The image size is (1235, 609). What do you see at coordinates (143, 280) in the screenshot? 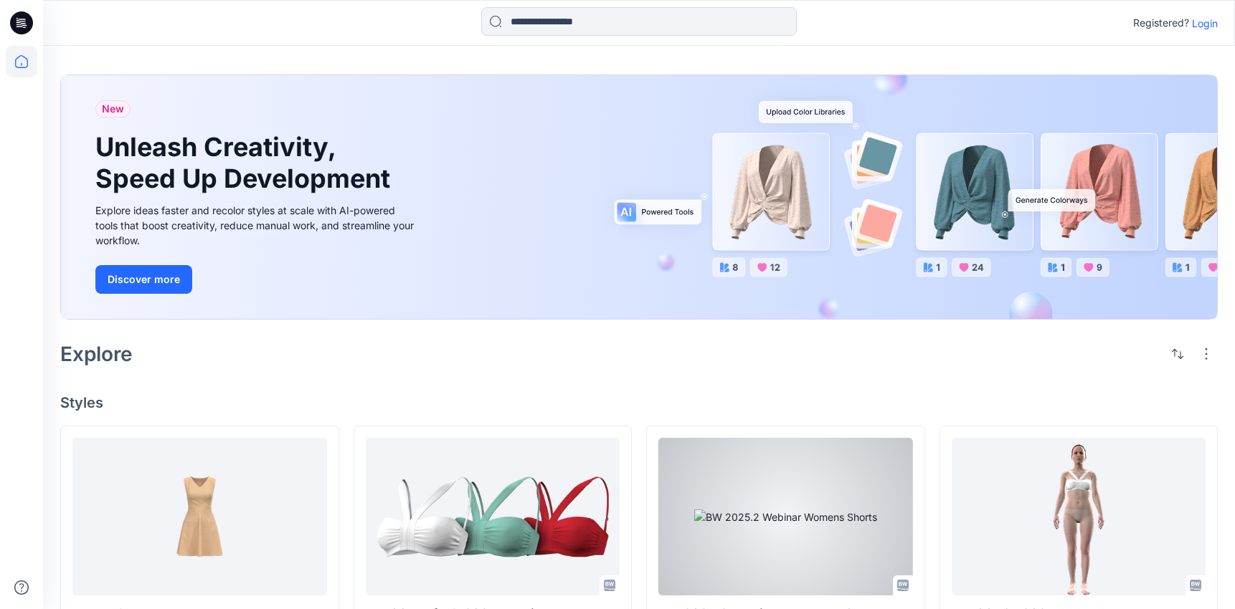
I see `button: Discover more` at bounding box center [143, 280].